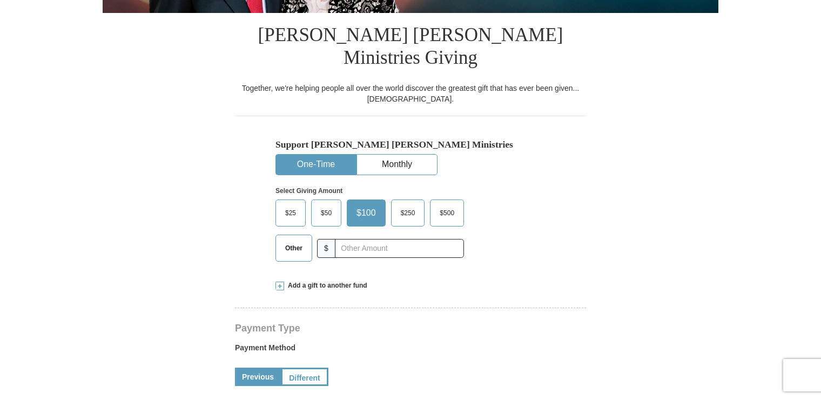  Describe the element at coordinates (309, 191) in the screenshot. I see `strong: Select Giving Amount` at that location.